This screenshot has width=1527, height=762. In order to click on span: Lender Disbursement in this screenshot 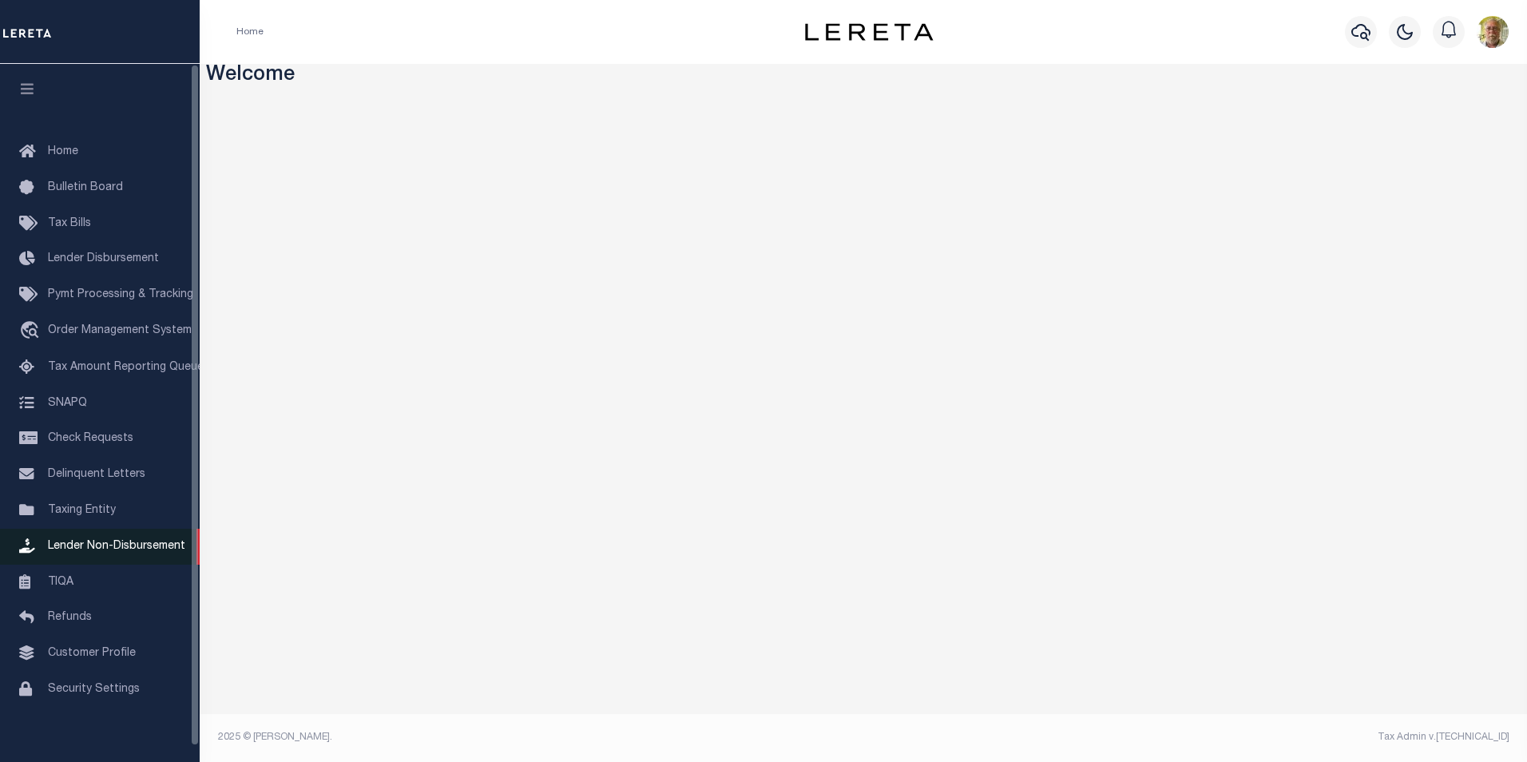, I will do `click(103, 259)`.